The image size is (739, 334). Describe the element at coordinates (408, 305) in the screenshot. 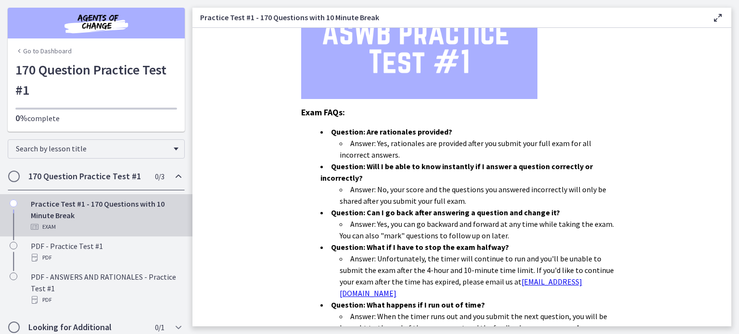

I see `strong: Question: What happens if I run out of time?` at that location.